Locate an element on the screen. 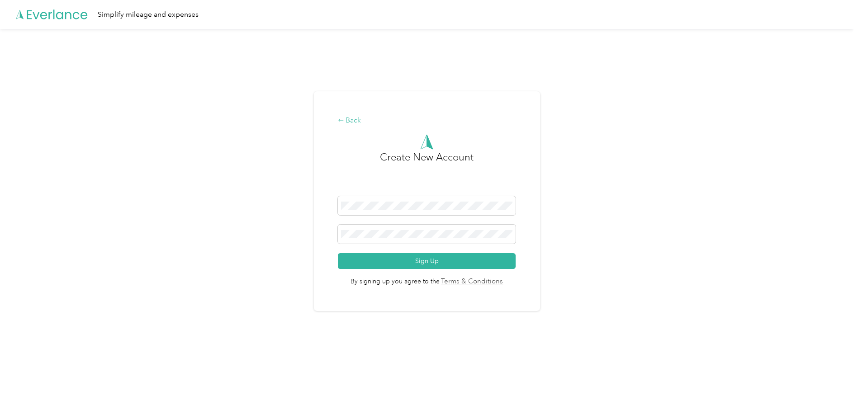  button: Sign Up is located at coordinates (427, 261).